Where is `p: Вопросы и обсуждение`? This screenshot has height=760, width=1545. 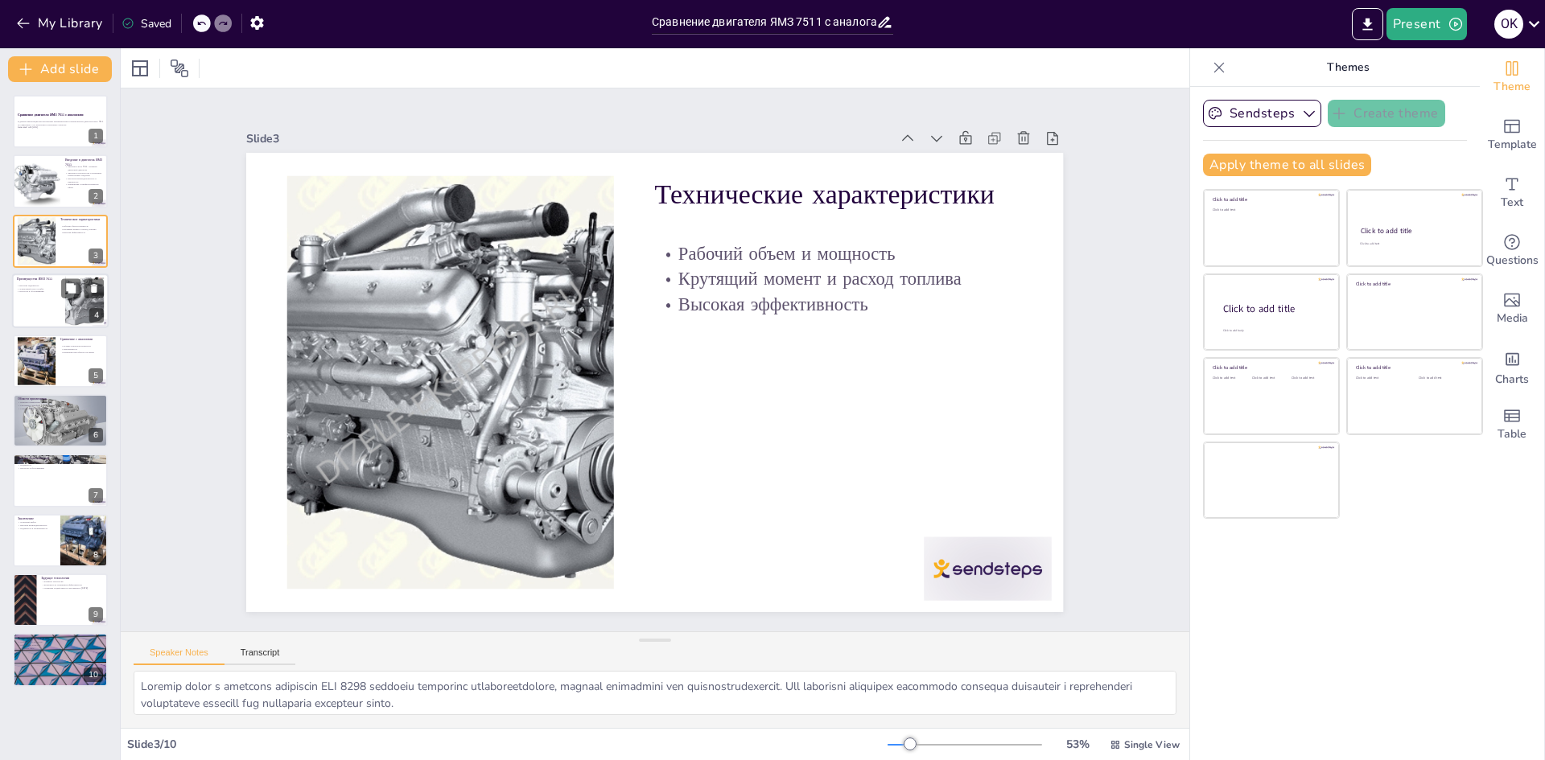
p: Вопросы и обсуждение is located at coordinates (60, 639).